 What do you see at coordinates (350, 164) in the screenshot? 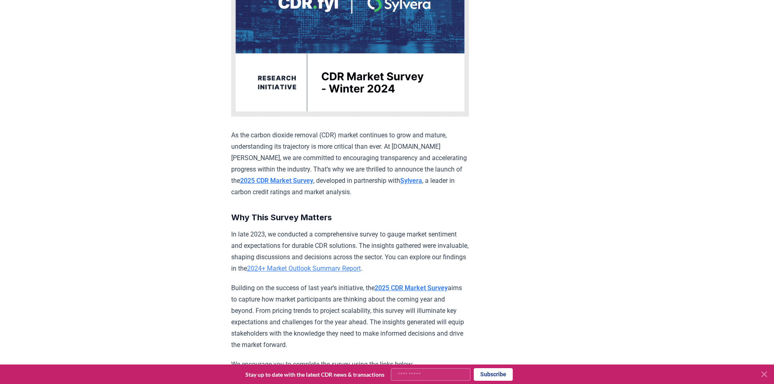
I see `p: As the carbon dioxide removal (CDR) market continues to grow and mature, understanding its trajec...` at bounding box center [350, 164].